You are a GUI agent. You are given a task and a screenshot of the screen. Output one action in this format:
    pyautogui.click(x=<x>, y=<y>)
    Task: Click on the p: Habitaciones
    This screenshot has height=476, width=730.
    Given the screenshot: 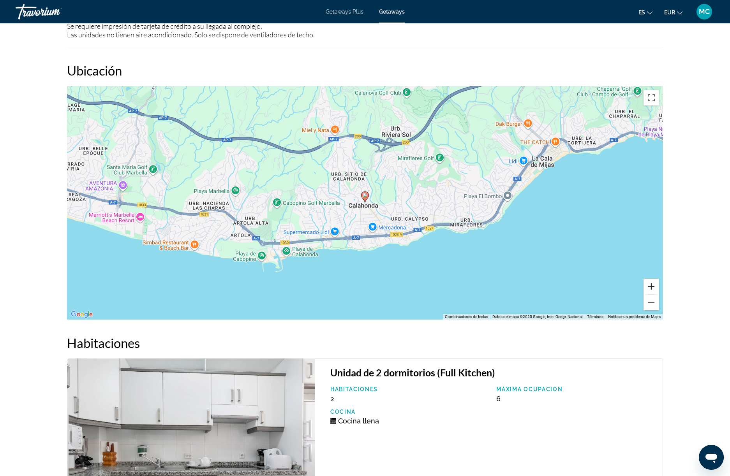 What is the action you would take?
    pyautogui.click(x=409, y=389)
    